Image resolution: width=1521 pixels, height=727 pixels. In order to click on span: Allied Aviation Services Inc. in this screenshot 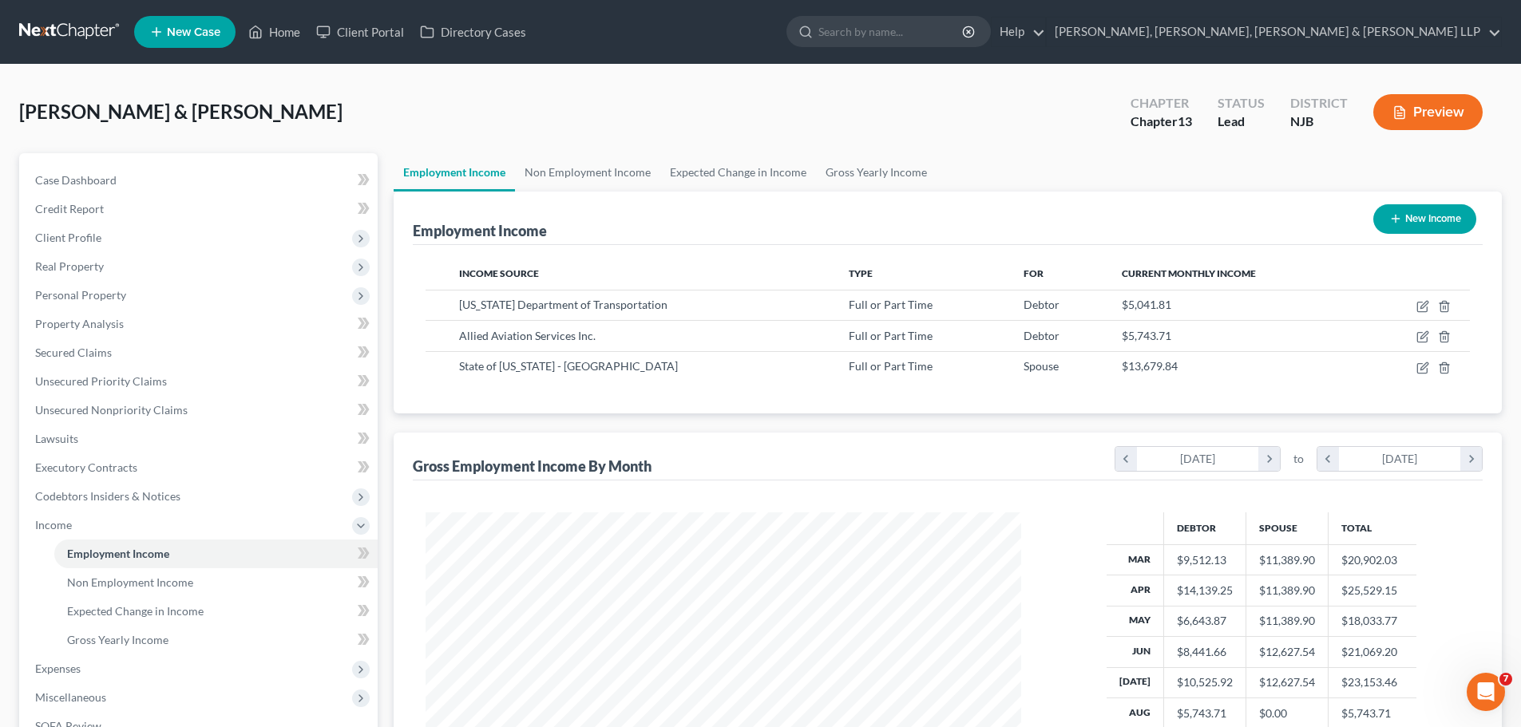, I will do `click(527, 335)`.